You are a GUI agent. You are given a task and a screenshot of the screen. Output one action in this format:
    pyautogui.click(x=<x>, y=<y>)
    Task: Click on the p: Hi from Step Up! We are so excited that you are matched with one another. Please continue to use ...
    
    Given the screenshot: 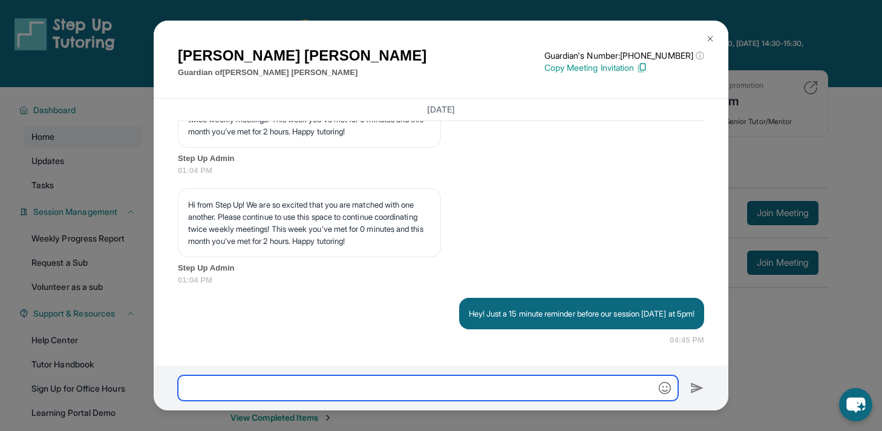 What is the action you would take?
    pyautogui.click(x=309, y=223)
    